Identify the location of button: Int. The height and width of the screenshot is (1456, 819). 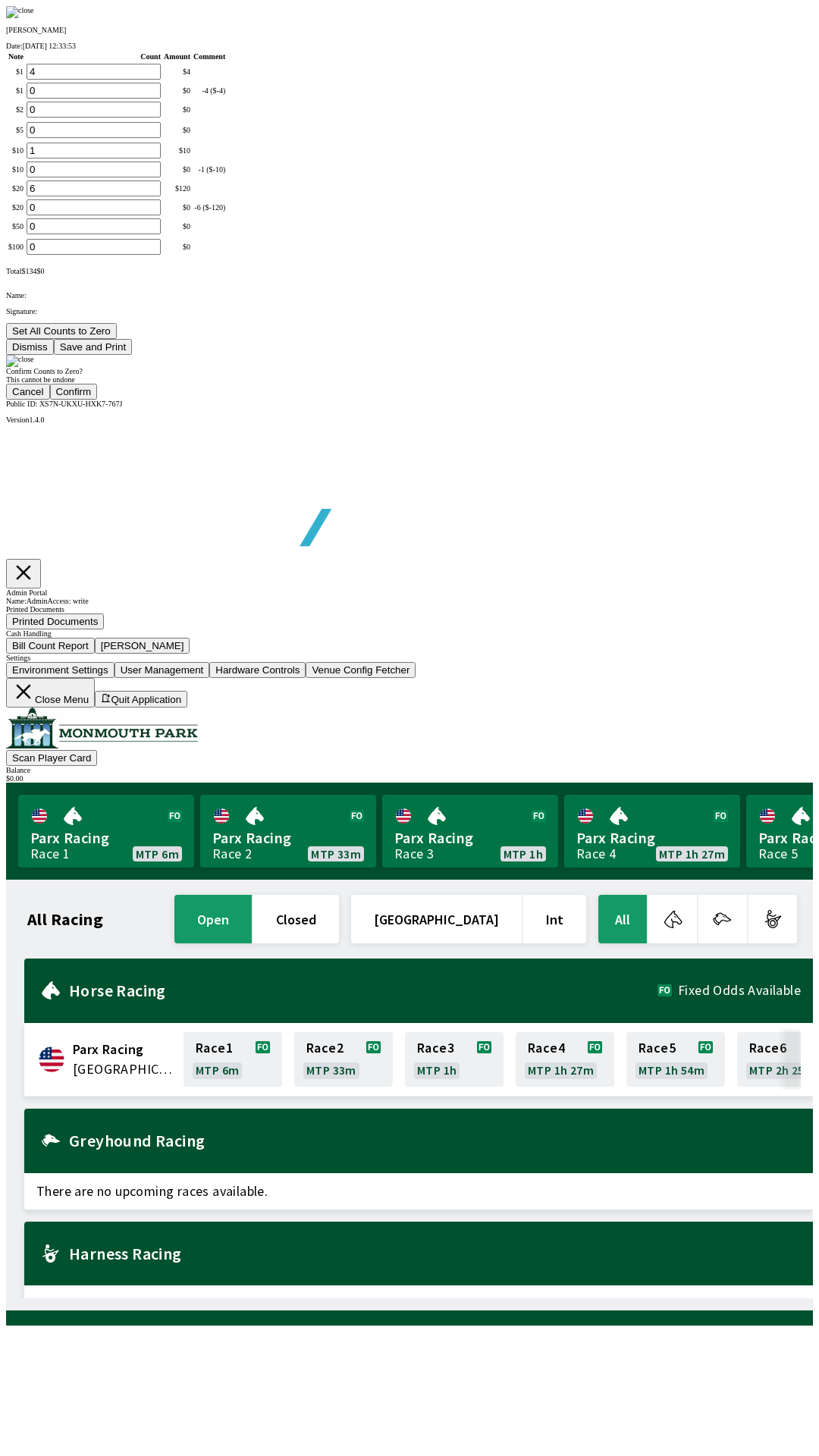
(555, 919).